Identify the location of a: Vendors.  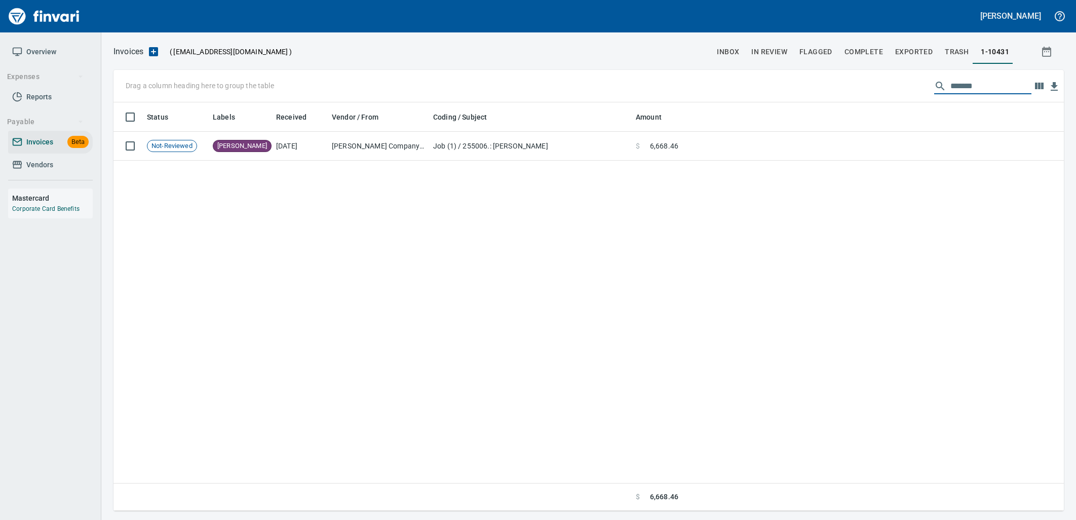
(50, 165).